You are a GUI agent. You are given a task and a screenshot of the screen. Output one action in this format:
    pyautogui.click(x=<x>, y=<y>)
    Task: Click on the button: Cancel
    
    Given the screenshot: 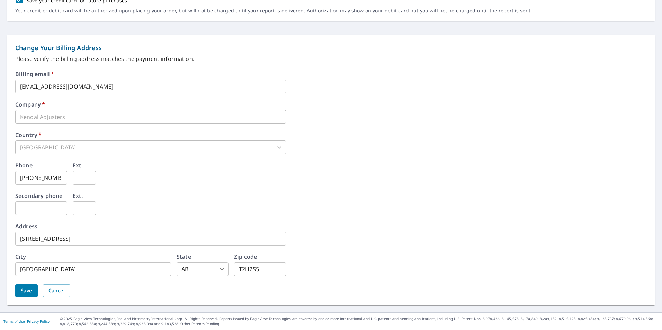 What is the action you would take?
    pyautogui.click(x=56, y=291)
    